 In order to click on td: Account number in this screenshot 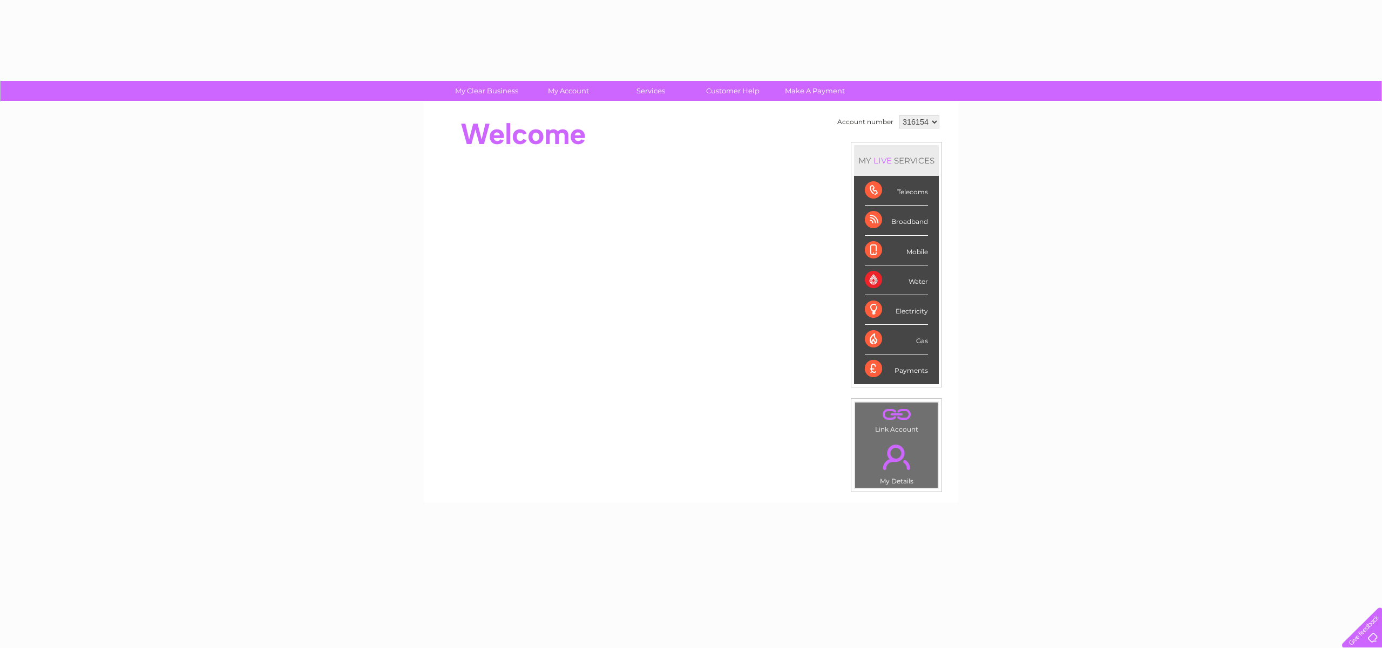, I will do `click(865, 122)`.